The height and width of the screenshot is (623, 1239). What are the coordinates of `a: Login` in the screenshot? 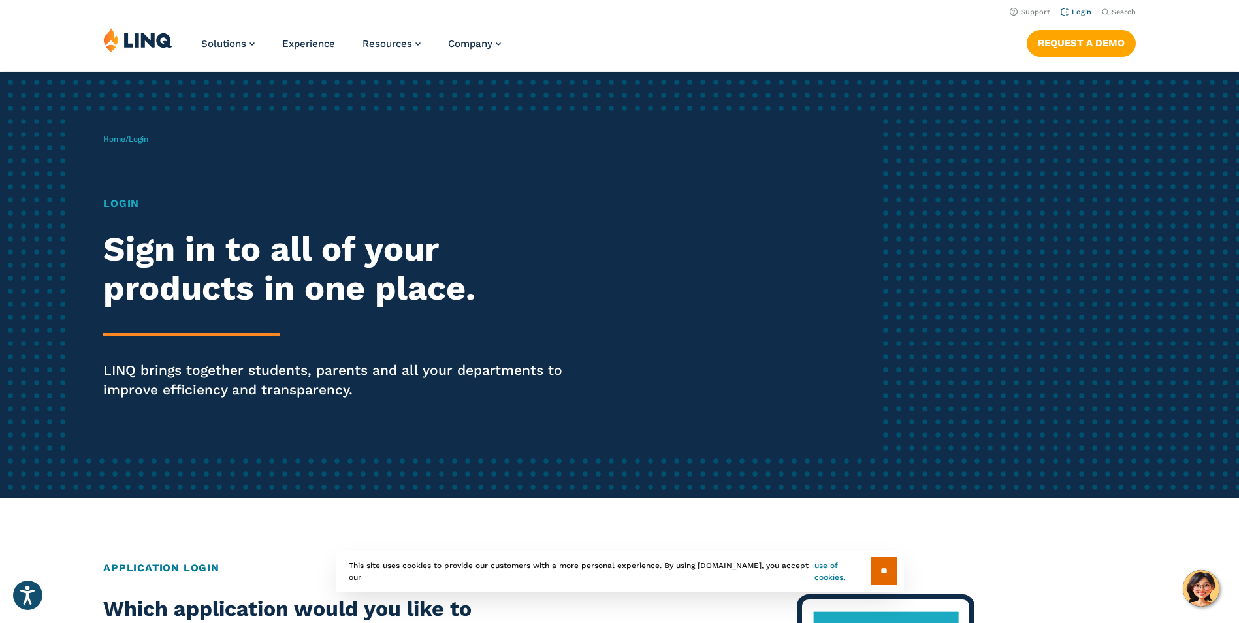 It's located at (1076, 12).